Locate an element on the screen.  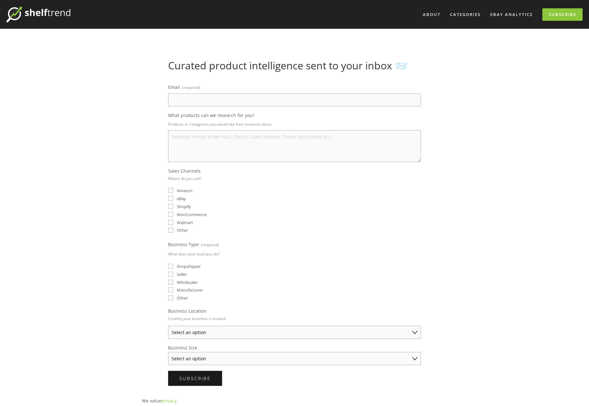
div: Categories is located at coordinates (465, 14).